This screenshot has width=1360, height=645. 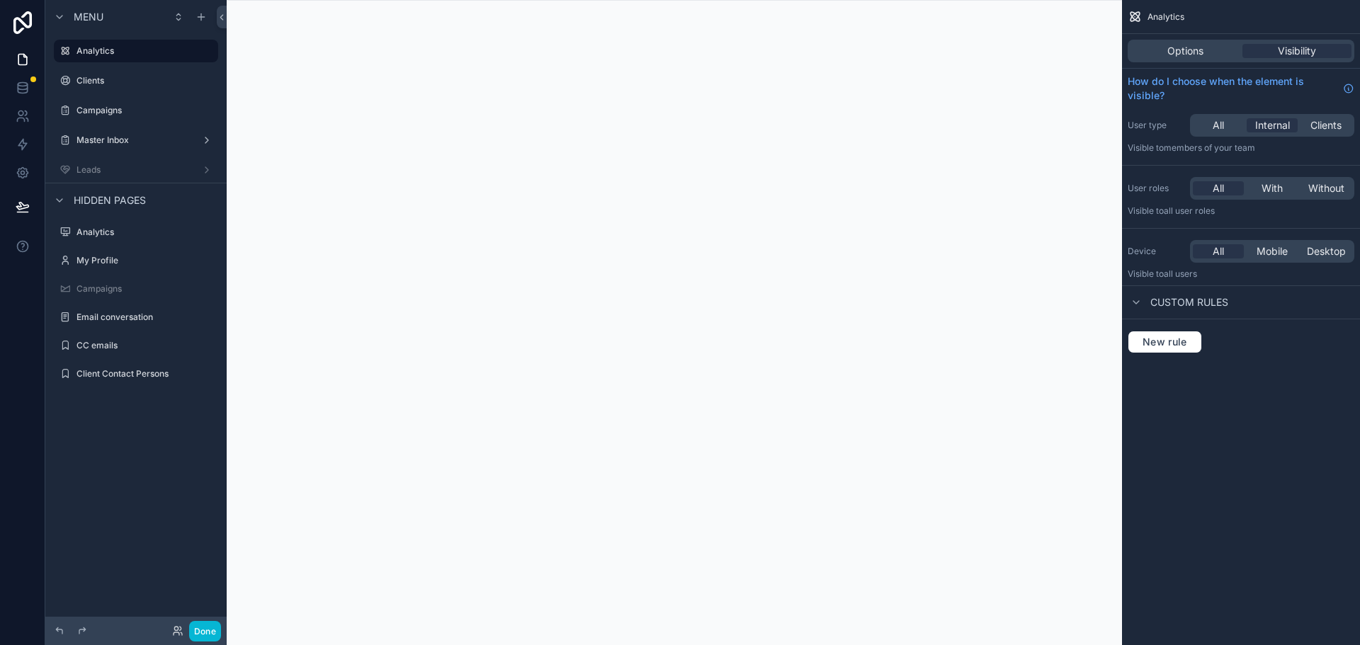 What do you see at coordinates (136, 346) in the screenshot?
I see `a: CC emails` at bounding box center [136, 346].